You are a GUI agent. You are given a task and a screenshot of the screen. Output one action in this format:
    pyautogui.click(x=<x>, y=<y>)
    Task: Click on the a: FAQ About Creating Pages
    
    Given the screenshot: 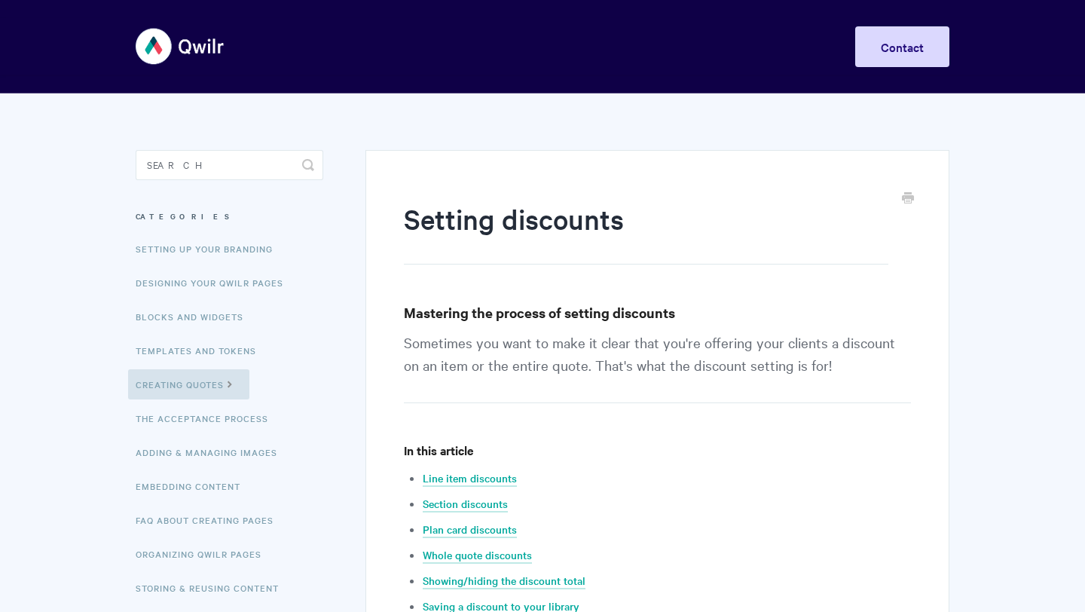 What is the action you would take?
    pyautogui.click(x=210, y=520)
    